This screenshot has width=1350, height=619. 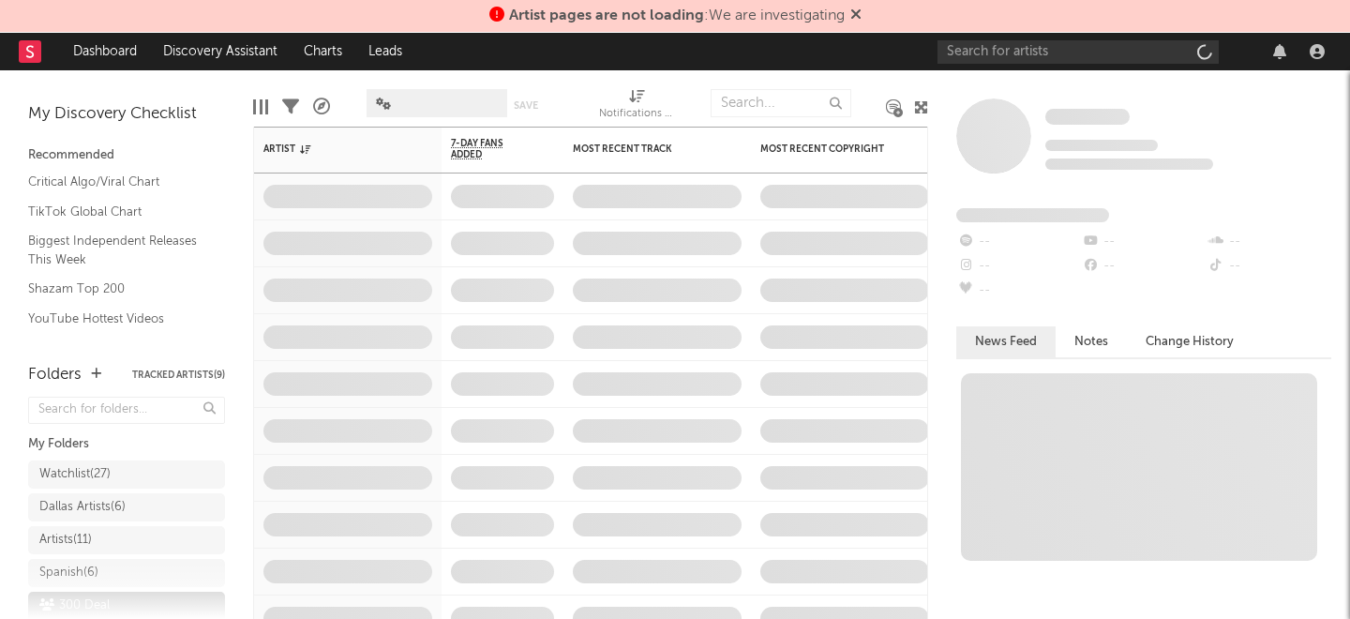 What do you see at coordinates (127, 474) in the screenshot?
I see `a: Watchlist(27)` at bounding box center [127, 474].